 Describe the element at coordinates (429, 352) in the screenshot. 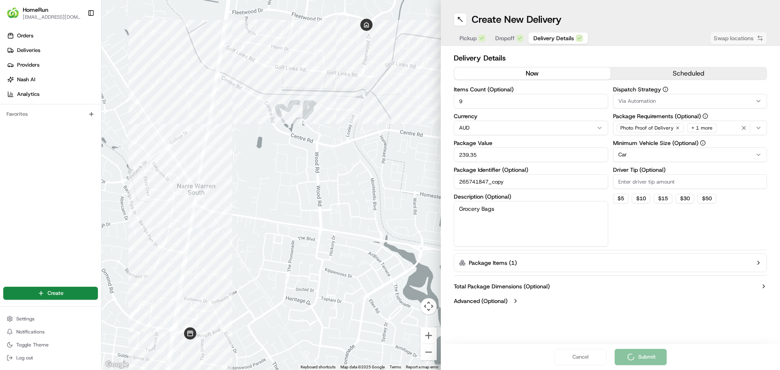

I see `button: Zoom out` at that location.